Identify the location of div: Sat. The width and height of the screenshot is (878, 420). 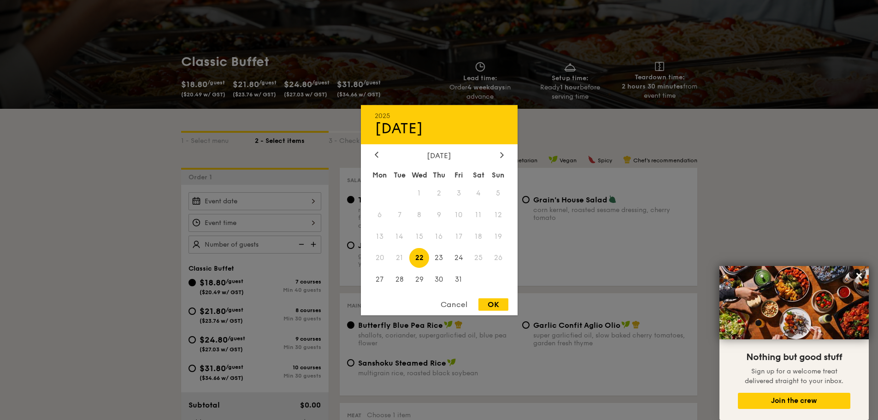
(479, 175).